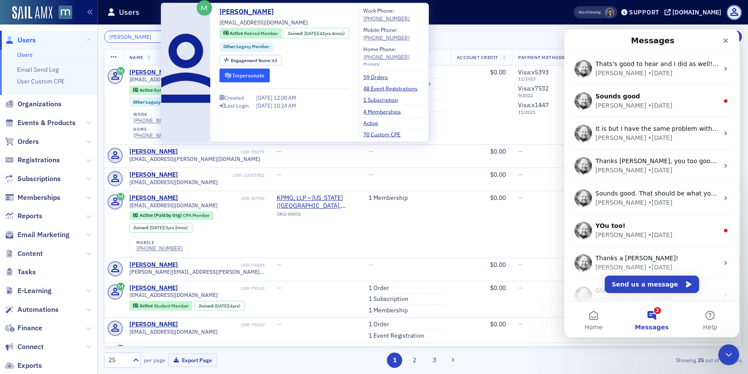 The image size is (748, 374). Describe the element at coordinates (161, 11) in the screenshot. I see `div: Close` at that location.